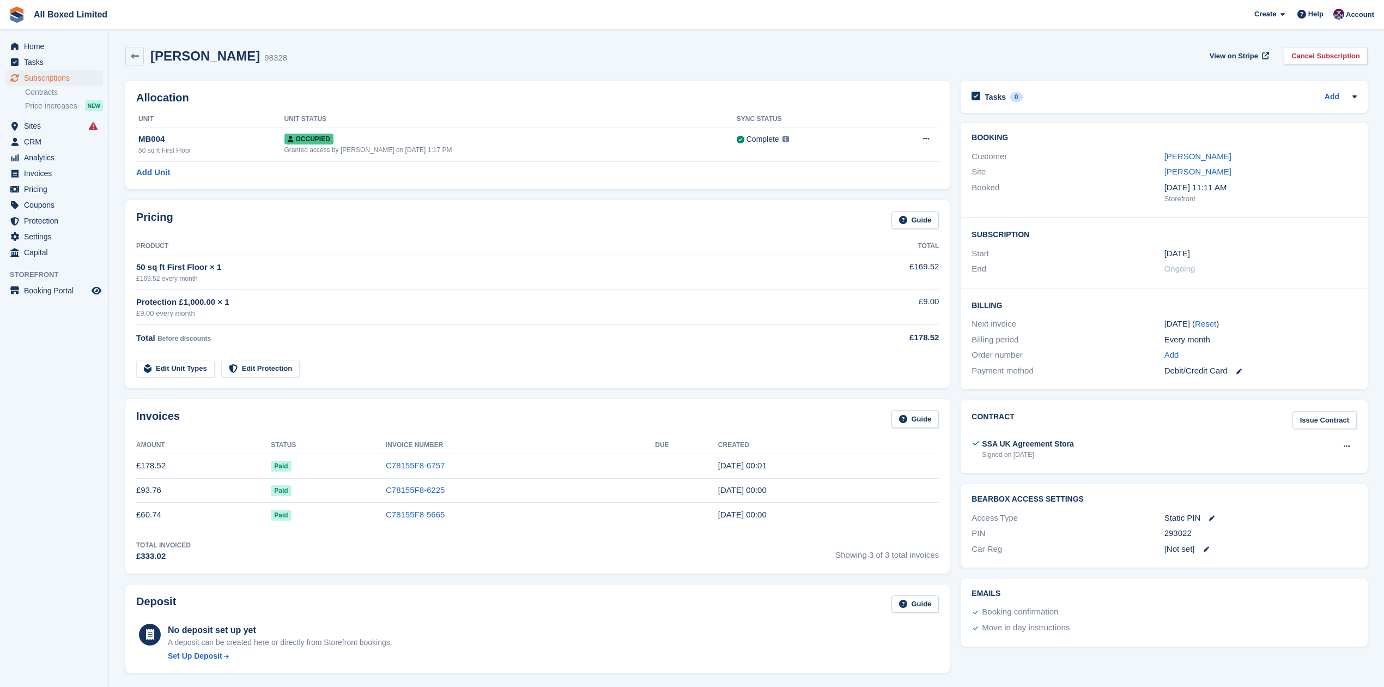  I want to click on h2: BearBox Access Settings, so click(1164, 499).